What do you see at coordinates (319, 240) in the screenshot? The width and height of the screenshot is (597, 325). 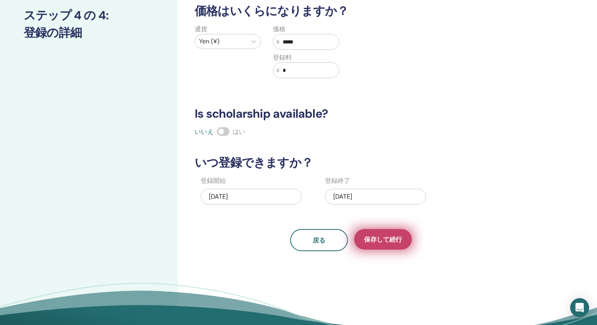 I see `button: 戻る` at bounding box center [319, 240].